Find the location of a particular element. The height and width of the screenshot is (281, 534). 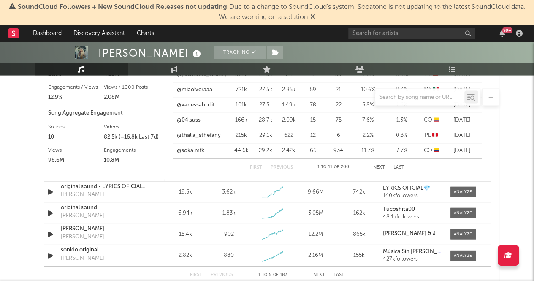

div: 27.5k is located at coordinates (266, 90).